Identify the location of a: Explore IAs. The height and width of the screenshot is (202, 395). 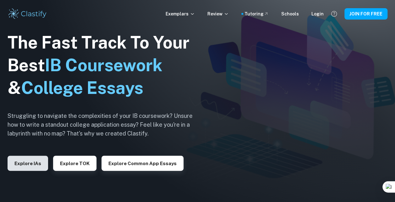
(28, 163).